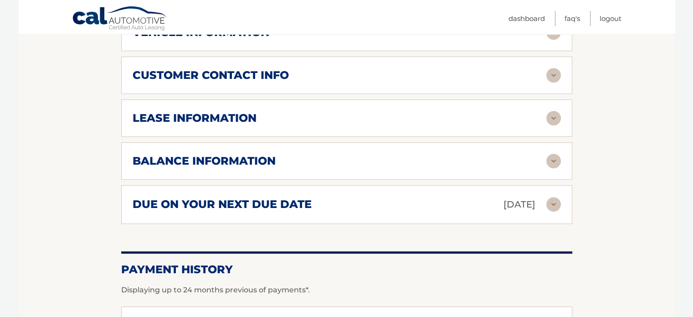 Image resolution: width=693 pixels, height=317 pixels. Describe the element at coordinates (195, 118) in the screenshot. I see `h2: lease information` at that location.